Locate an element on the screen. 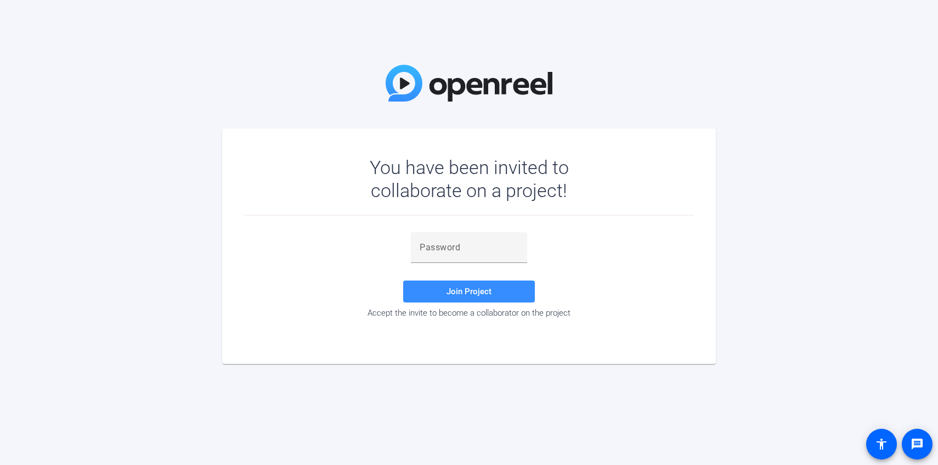  span: Join Project is located at coordinates (469, 291).